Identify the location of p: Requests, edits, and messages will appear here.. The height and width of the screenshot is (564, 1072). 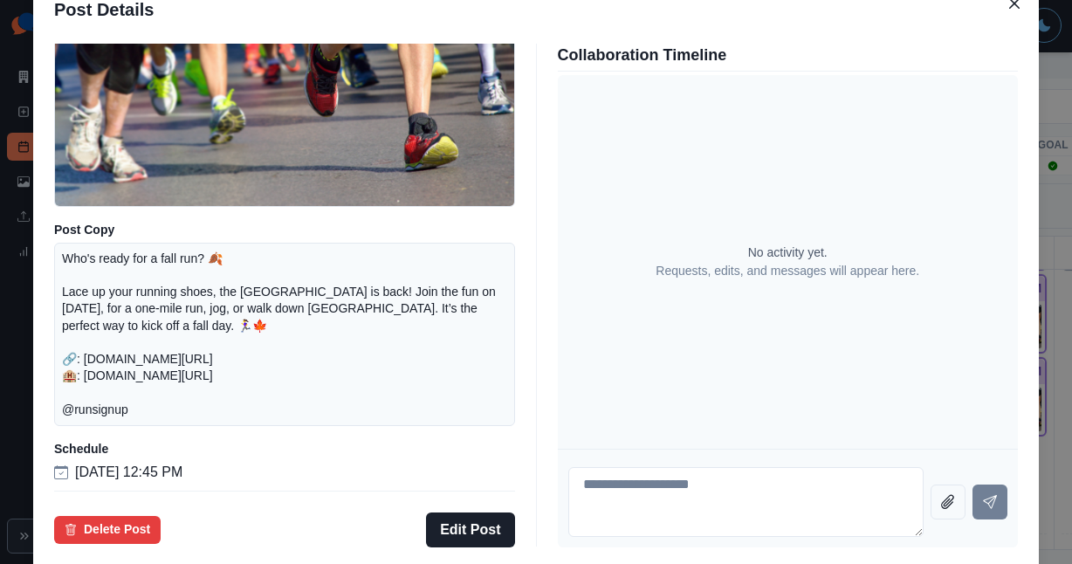
(787, 271).